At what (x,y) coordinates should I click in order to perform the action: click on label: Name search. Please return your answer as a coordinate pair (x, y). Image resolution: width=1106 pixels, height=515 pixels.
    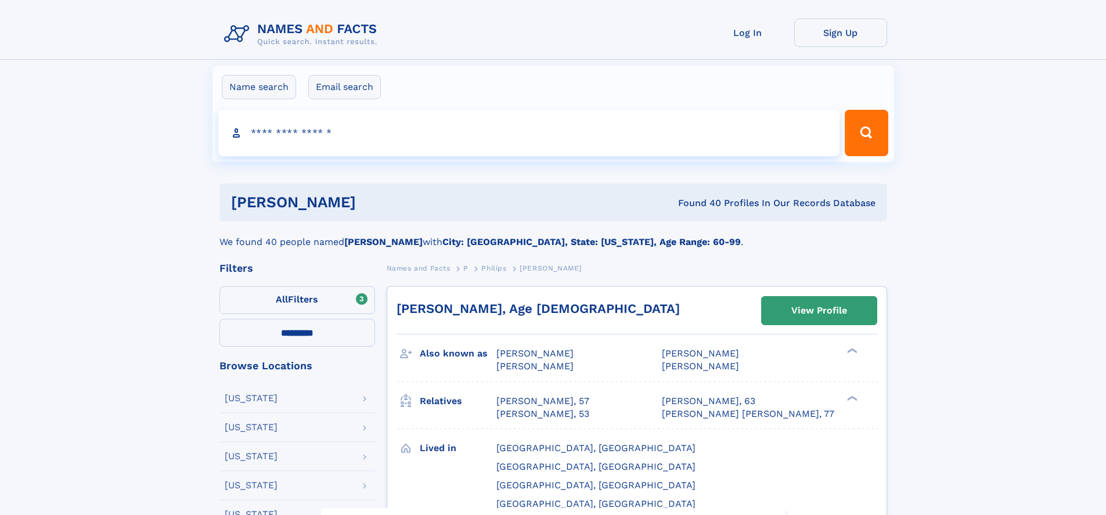
    Looking at the image, I should click on (259, 87).